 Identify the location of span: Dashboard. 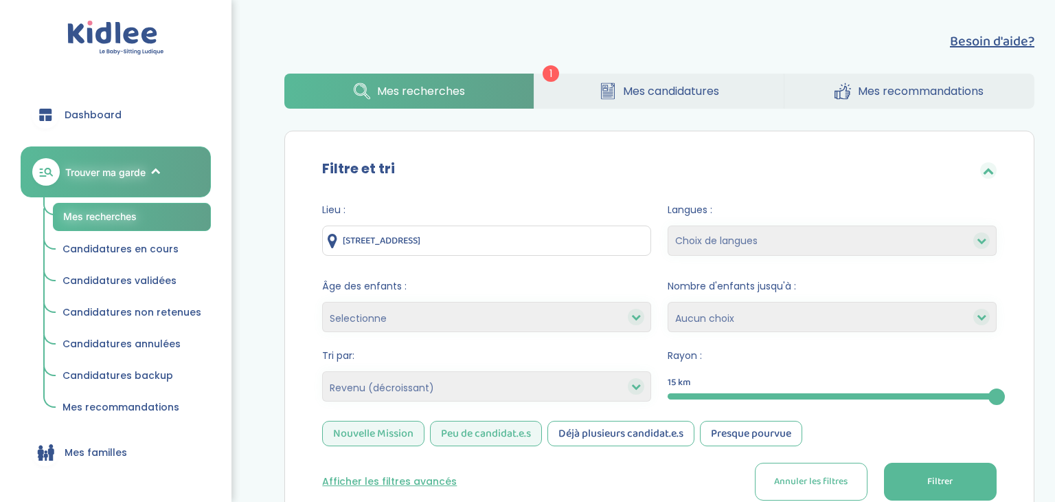
(93, 115).